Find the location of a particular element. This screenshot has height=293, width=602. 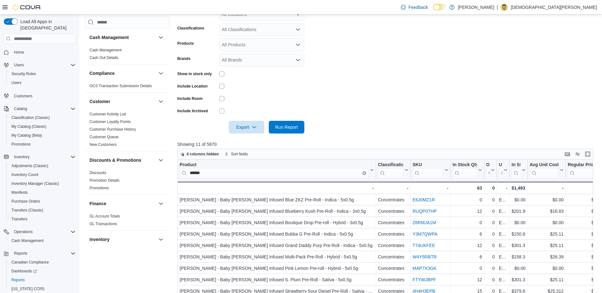

button: Discounts & Promotions is located at coordinates (122, 160).